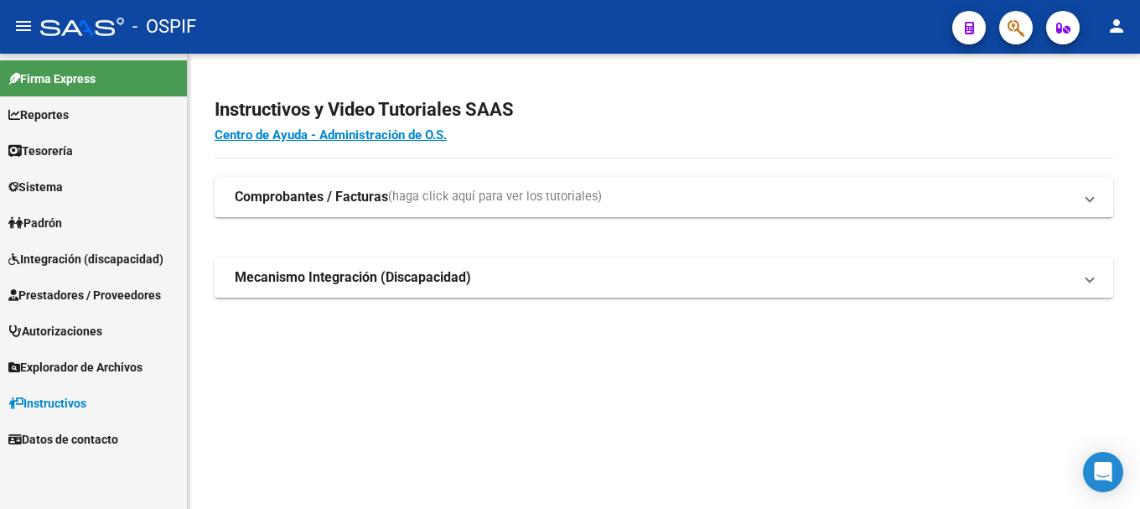 This screenshot has width=1140, height=509. Describe the element at coordinates (164, 27) in the screenshot. I see `span: - OSPIF` at that location.